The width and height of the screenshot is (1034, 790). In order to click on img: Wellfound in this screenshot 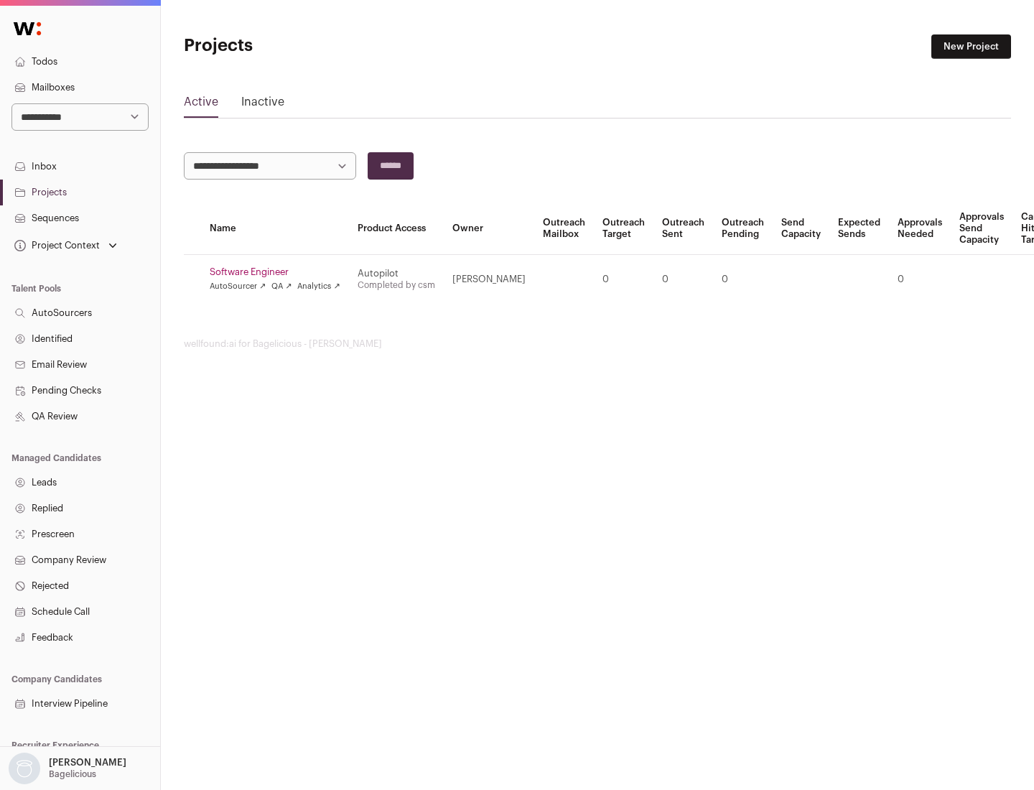, I will do `click(27, 29)`.